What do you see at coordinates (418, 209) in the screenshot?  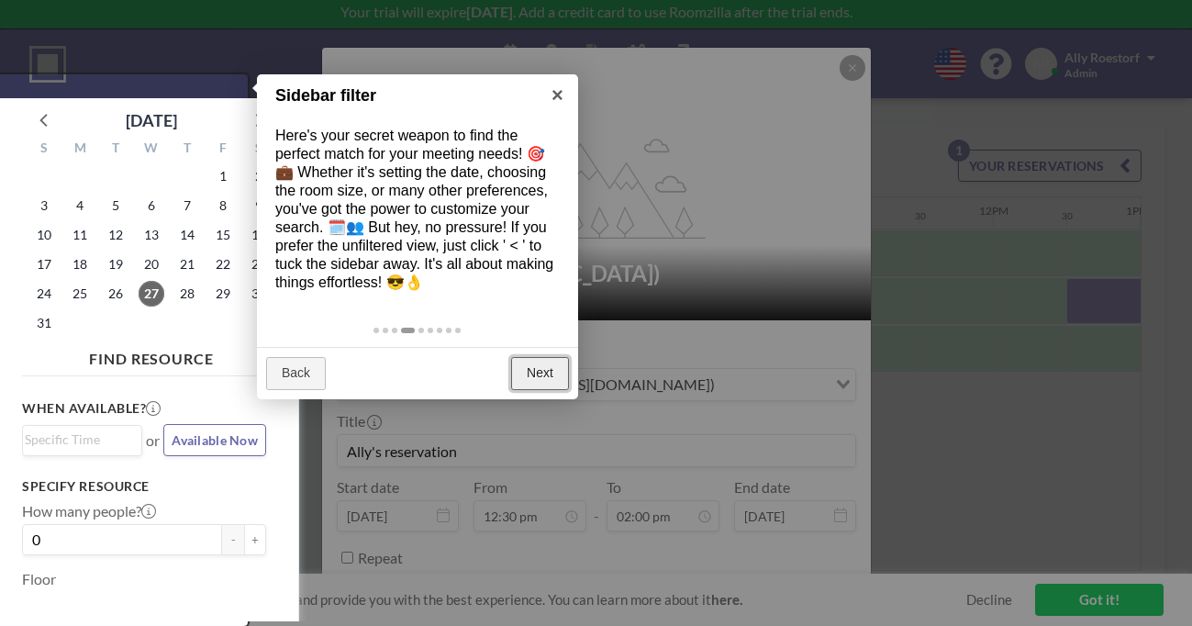 I see `div: Here's your secret weapon to find the perfect match for your meeting needs! 🎯💼 Whether it's setti...` at bounding box center [418, 209].